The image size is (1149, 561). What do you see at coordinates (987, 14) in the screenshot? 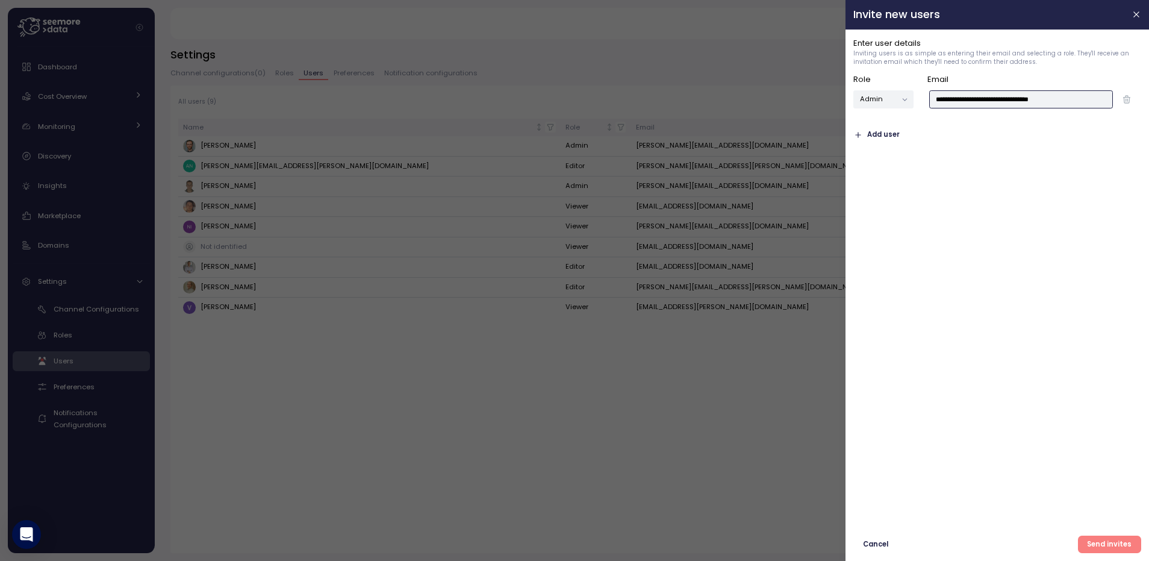
I see `h2: Invite new users` at bounding box center [987, 14].